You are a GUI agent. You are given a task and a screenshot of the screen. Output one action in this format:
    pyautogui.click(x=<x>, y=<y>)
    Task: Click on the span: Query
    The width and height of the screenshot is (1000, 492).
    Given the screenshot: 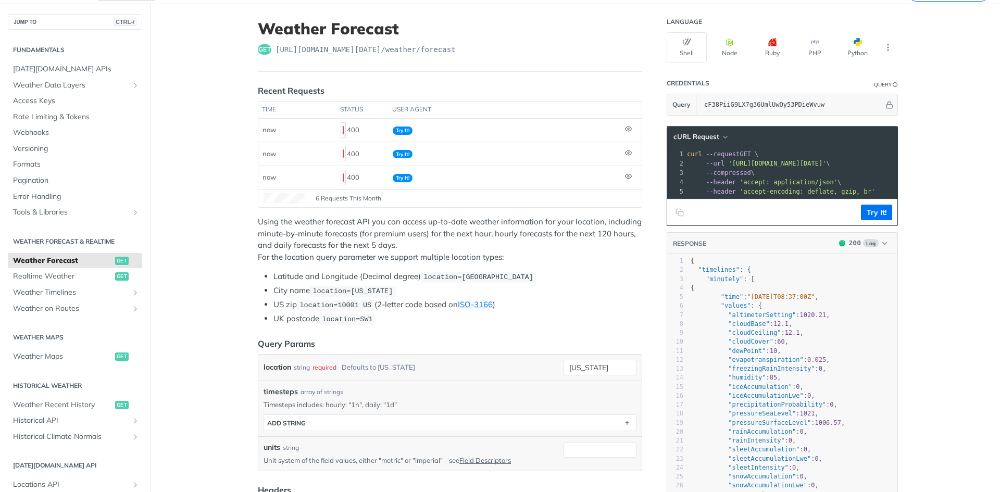 What is the action you would take?
    pyautogui.click(x=681, y=105)
    